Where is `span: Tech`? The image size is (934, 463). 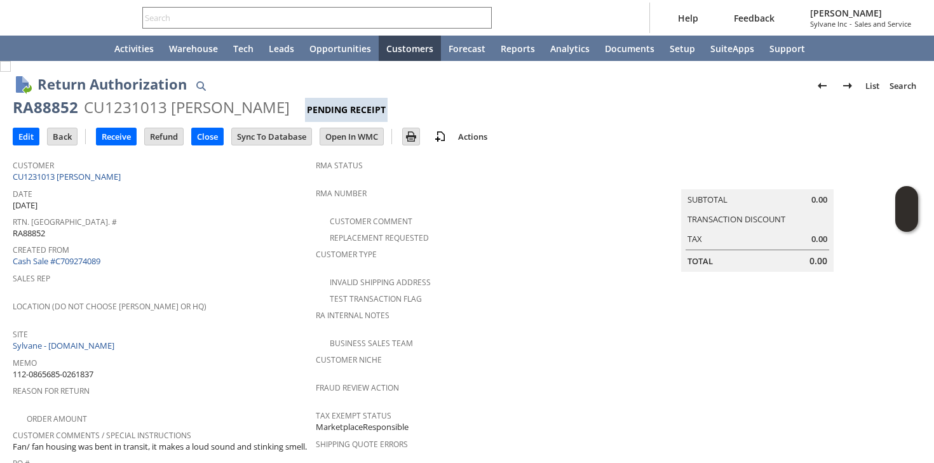
span: Tech is located at coordinates (243, 48).